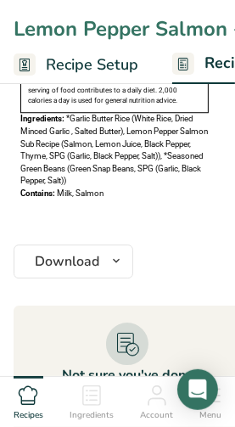  What do you see at coordinates (92, 399) in the screenshot?
I see `a: Ingredients` at bounding box center [92, 399].